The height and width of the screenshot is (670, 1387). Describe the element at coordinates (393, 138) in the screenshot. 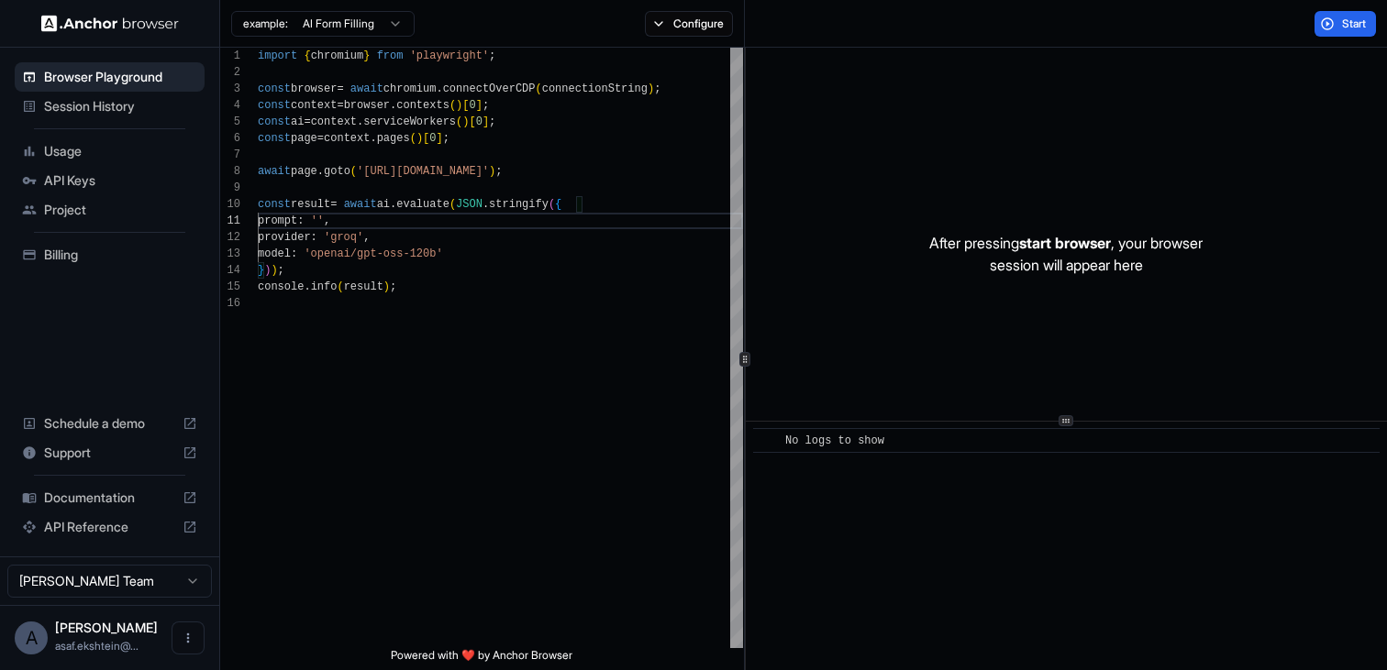

I see `span: pages` at that location.